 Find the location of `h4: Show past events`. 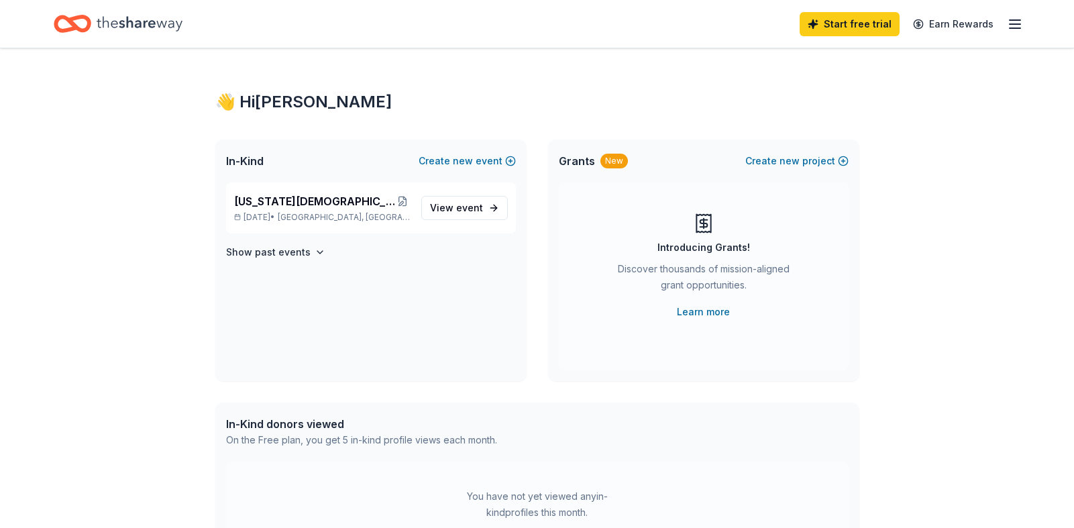

h4: Show past events is located at coordinates (268, 252).